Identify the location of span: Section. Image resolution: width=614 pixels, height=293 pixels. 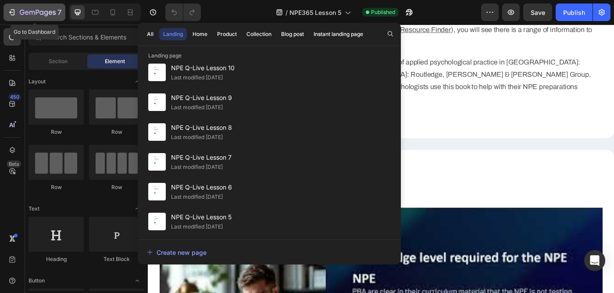
(58, 61).